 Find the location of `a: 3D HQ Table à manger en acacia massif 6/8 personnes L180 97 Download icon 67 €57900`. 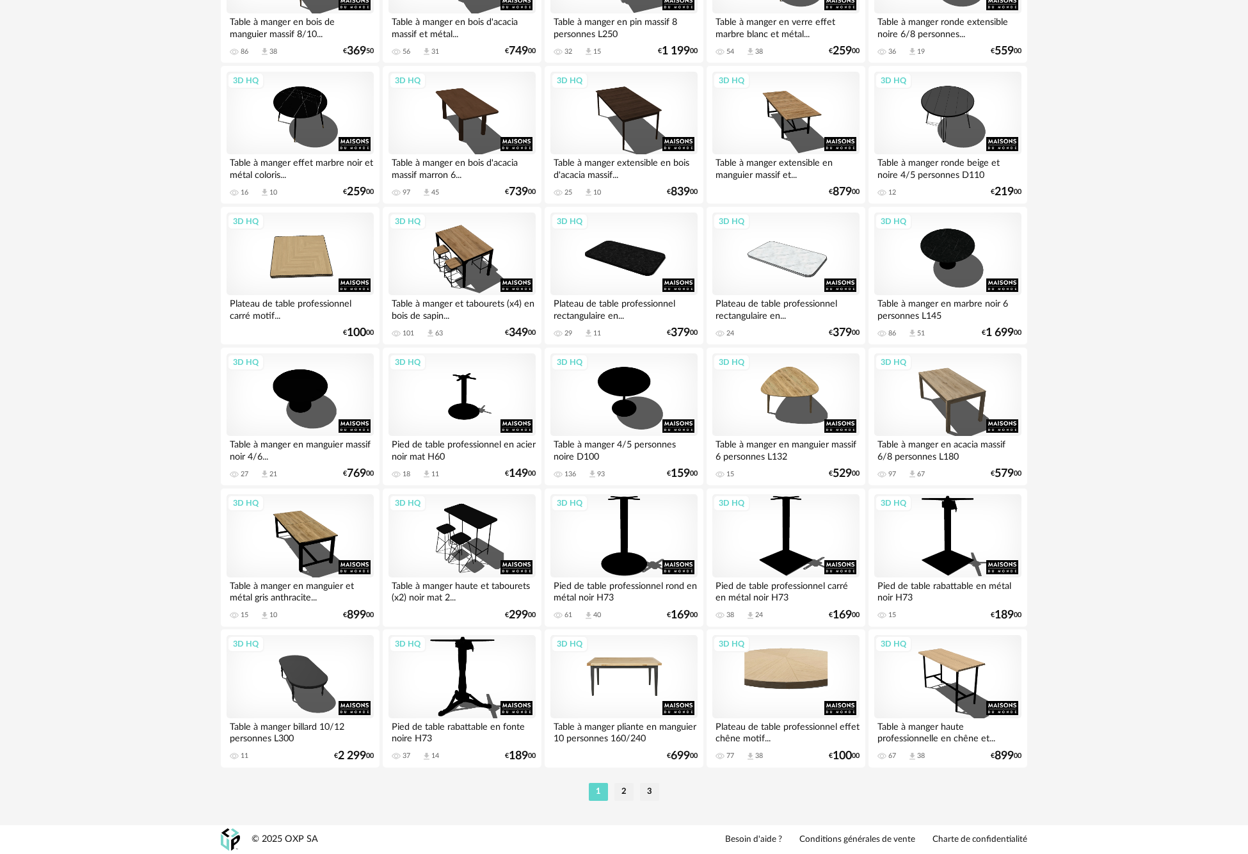

a: 3D HQ Table à manger en acacia massif 6/8 personnes L180 97 Download icon 67 €57900 is located at coordinates (948, 417).